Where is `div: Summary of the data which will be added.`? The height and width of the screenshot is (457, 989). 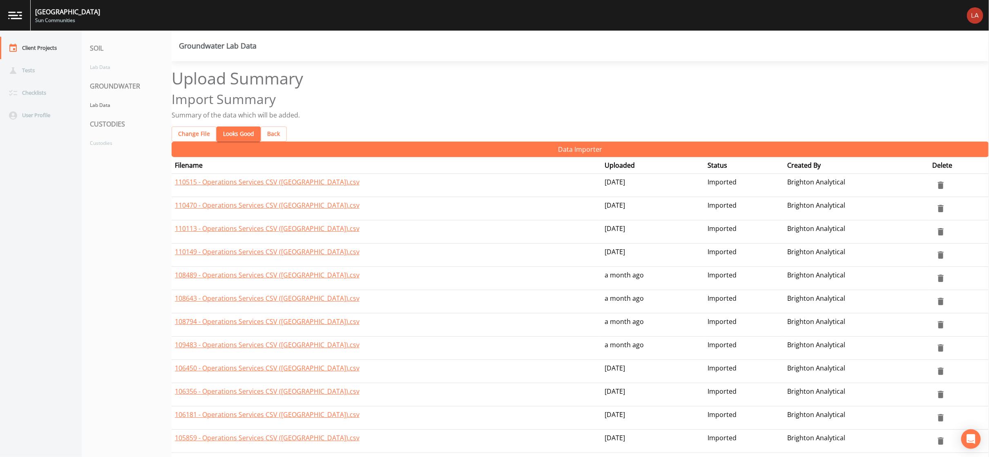 div: Summary of the data which will be added. is located at coordinates (580, 115).